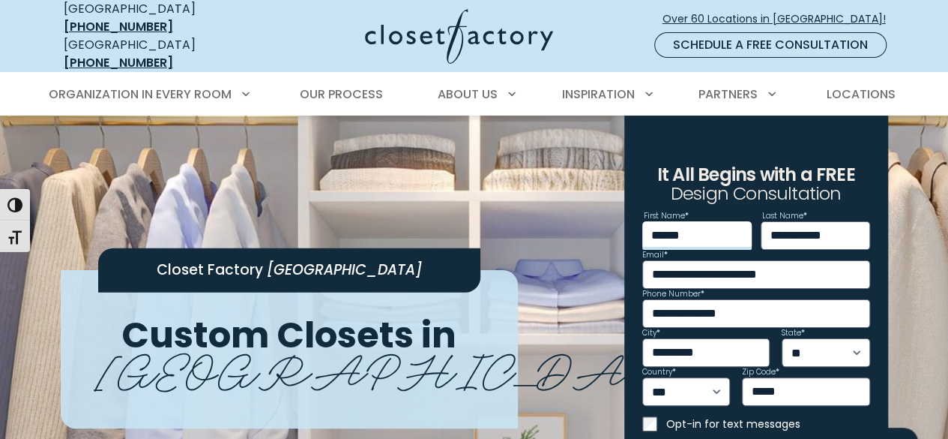 Image resolution: width=948 pixels, height=439 pixels. What do you see at coordinates (793, 333) in the screenshot?
I see `label: State` at bounding box center [793, 333].